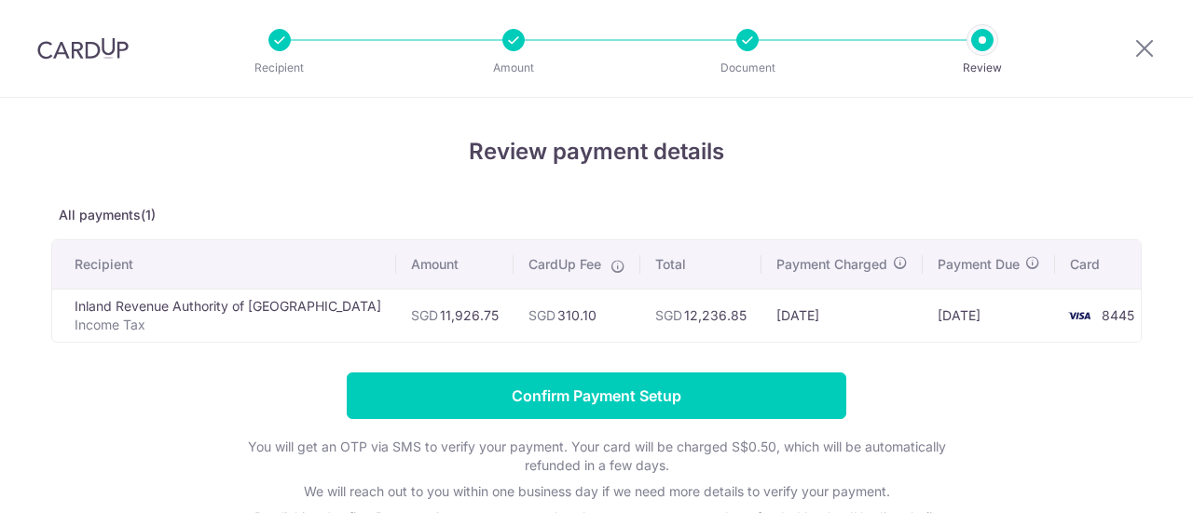 This screenshot has width=1193, height=513. Describe the element at coordinates (577, 315) in the screenshot. I see `td: 310.10` at that location.